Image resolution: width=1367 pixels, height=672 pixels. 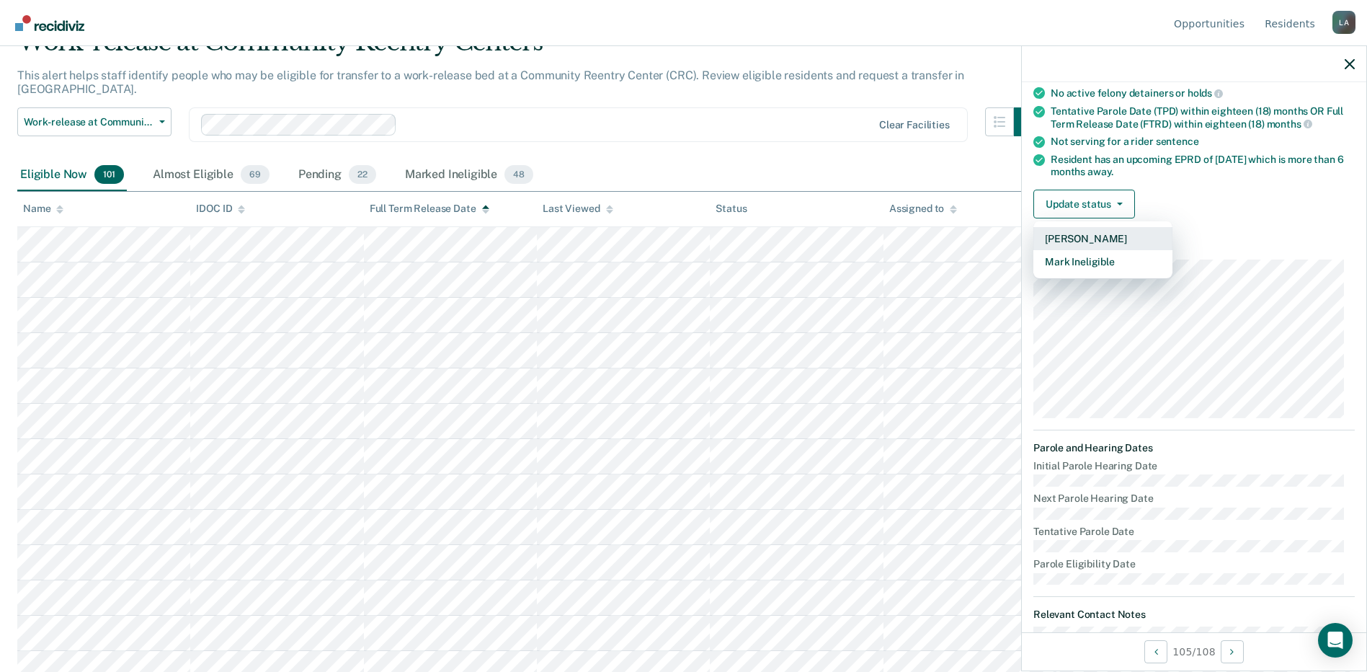 What do you see at coordinates (1194, 531) in the screenshot?
I see `dt: Tentative Parole Date` at bounding box center [1194, 531].